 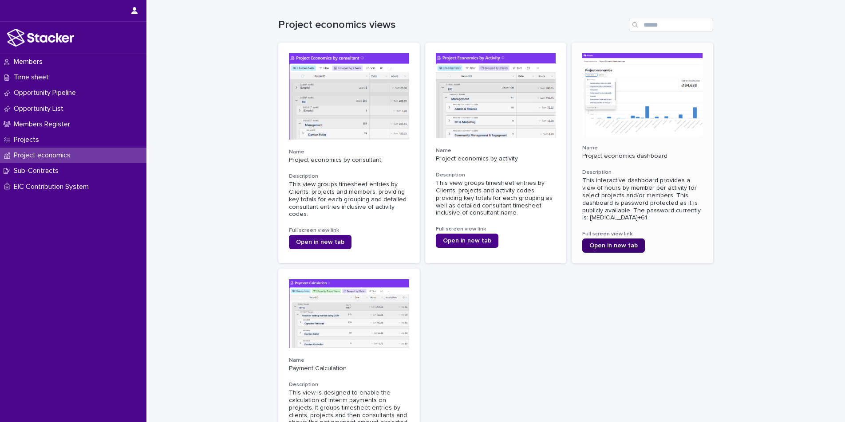 What do you see at coordinates (47, 93) in the screenshot?
I see `p: Opportunity Pipeline` at bounding box center [47, 93].